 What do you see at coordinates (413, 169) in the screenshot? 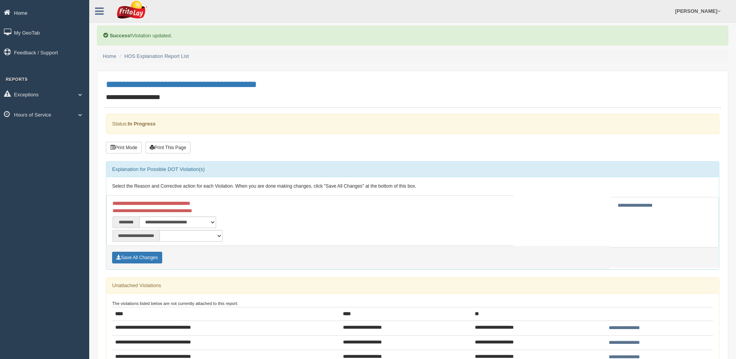
I see `div: Explanation for Possible DOT Violation(s)` at bounding box center [413, 169].